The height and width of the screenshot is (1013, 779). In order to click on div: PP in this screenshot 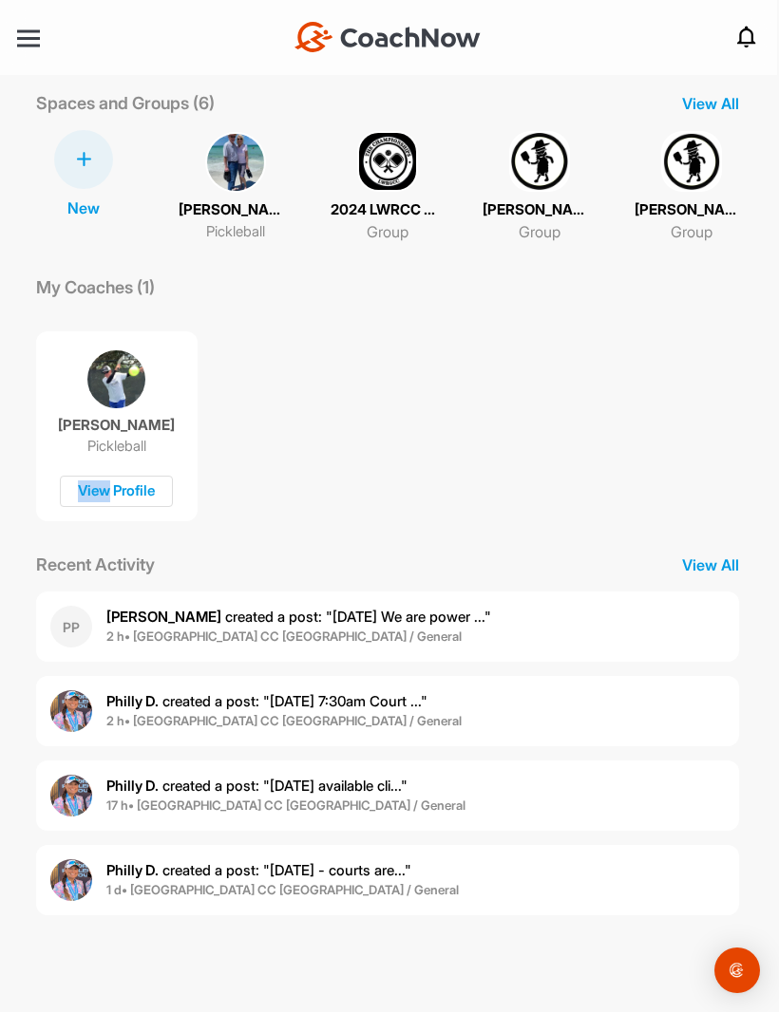, I will do `click(71, 628)`.